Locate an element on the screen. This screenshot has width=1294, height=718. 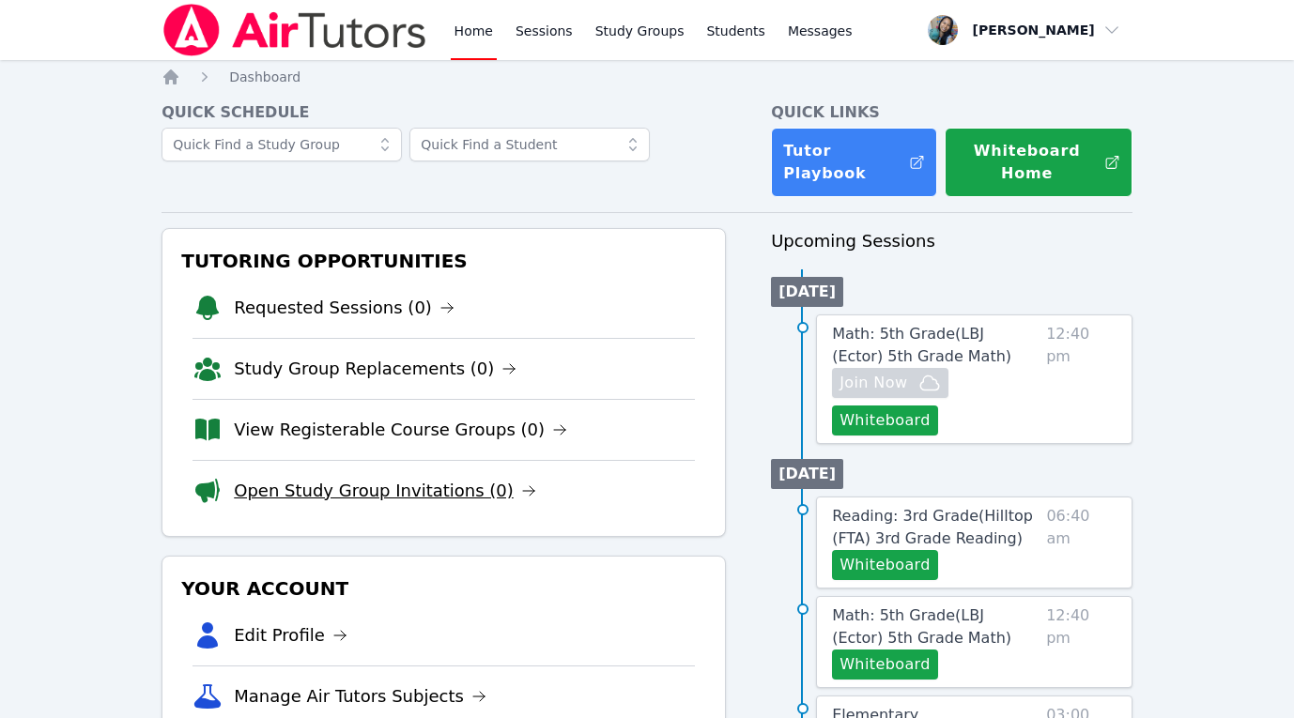
h3: Upcoming Sessions is located at coordinates (951, 241).